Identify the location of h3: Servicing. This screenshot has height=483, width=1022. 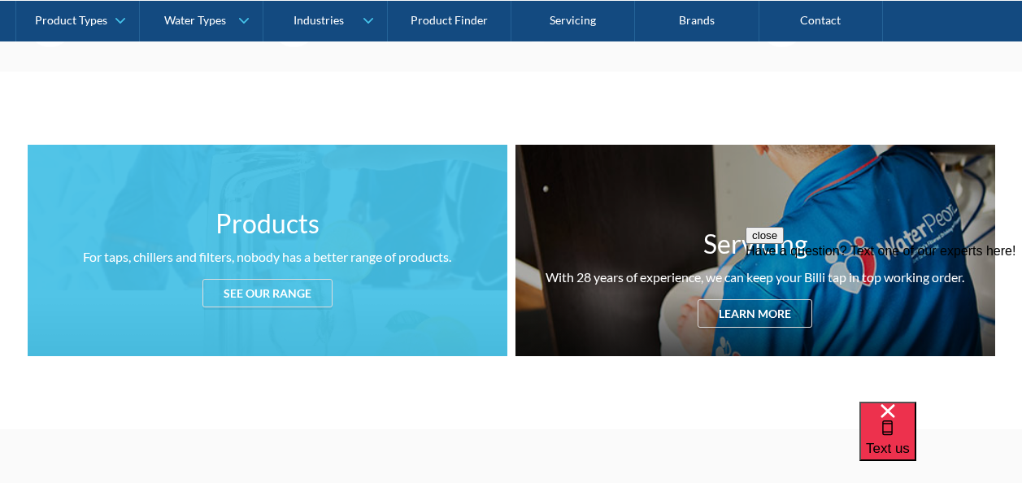
(755, 244).